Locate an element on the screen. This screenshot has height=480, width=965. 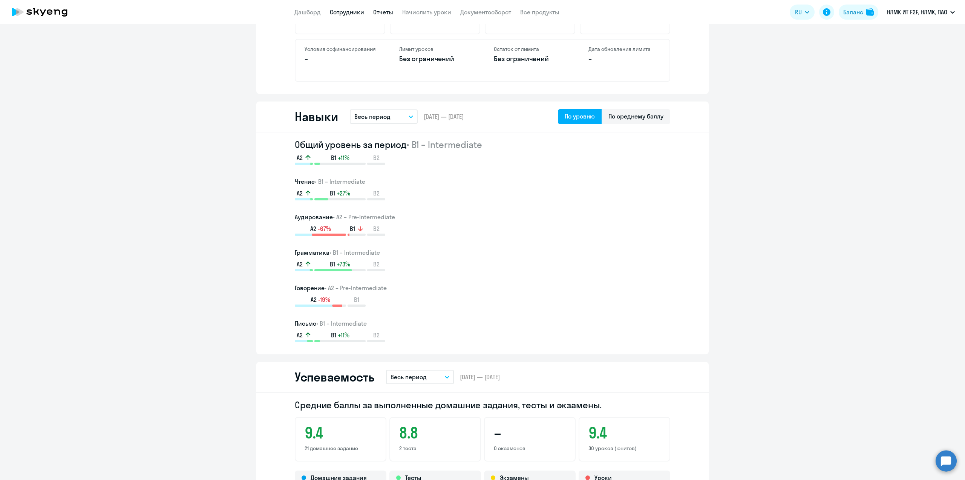
span: +73% is located at coordinates (344, 264).